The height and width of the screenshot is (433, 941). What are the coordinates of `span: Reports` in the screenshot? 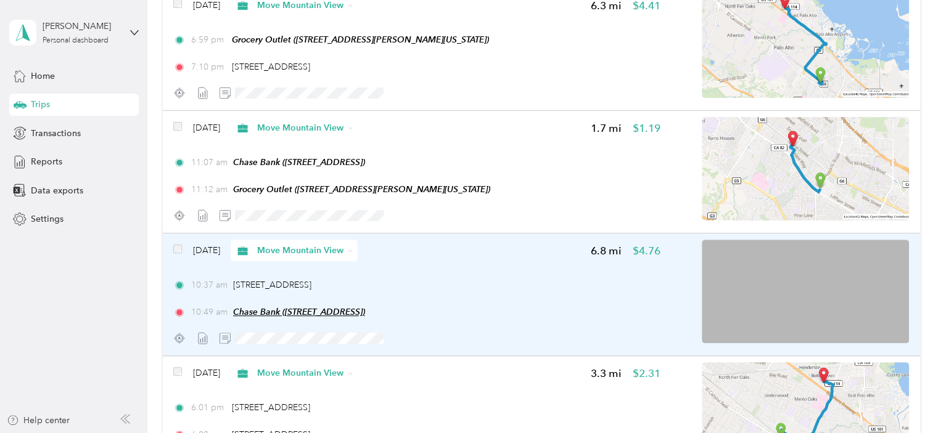 It's located at (46, 161).